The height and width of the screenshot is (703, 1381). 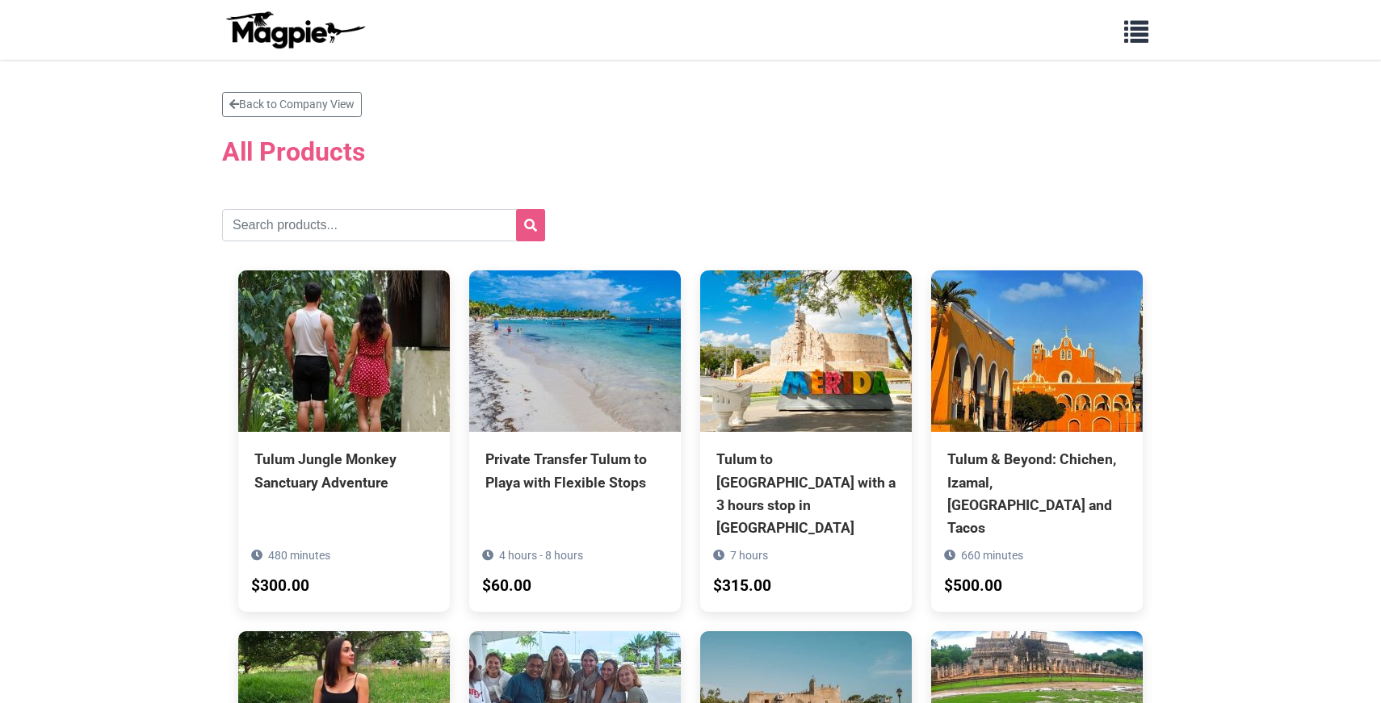 I want to click on input: Search products..., so click(x=383, y=225).